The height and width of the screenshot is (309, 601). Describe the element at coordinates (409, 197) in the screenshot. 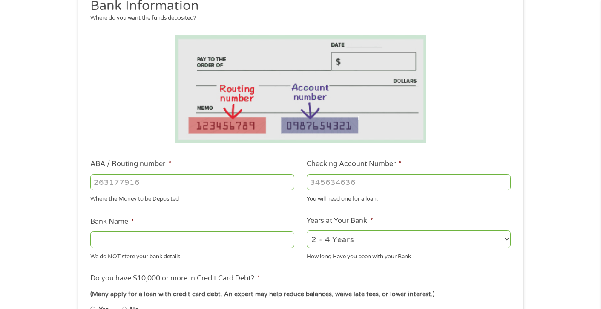

I see `div: You will need one for a loan.` at that location.